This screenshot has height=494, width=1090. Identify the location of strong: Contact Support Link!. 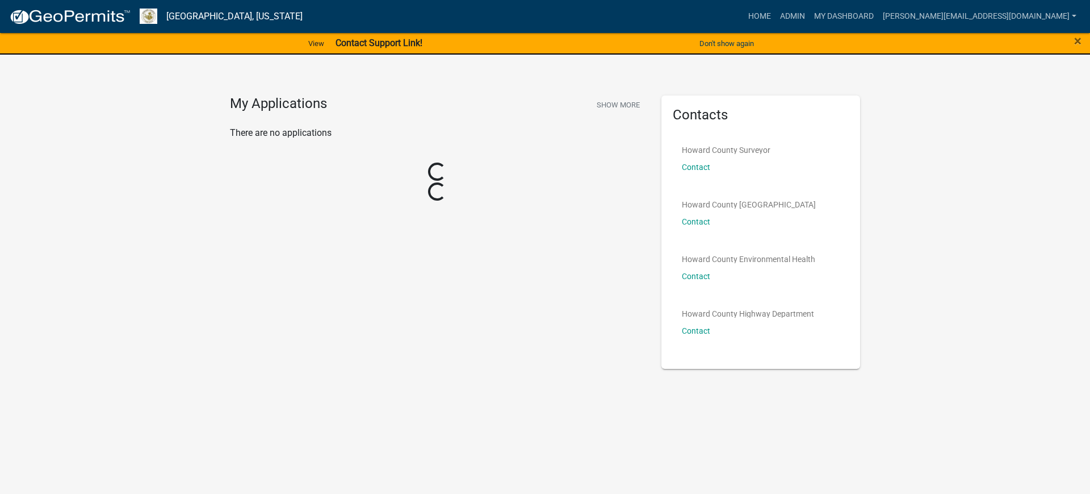
(379, 43).